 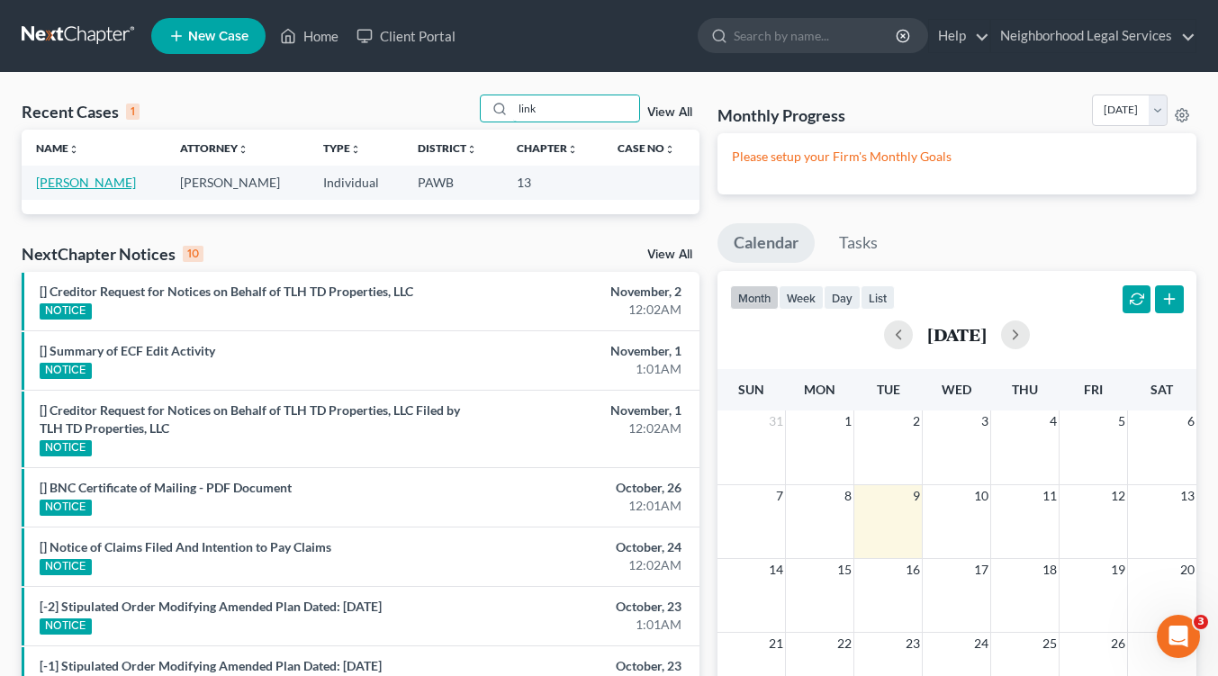 What do you see at coordinates (913, 644) in the screenshot?
I see `span: 23` at bounding box center [913, 644].